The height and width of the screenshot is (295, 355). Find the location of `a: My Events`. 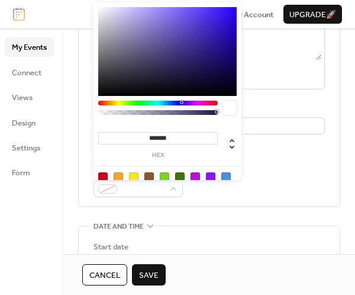

a: My Events is located at coordinates (29, 47).